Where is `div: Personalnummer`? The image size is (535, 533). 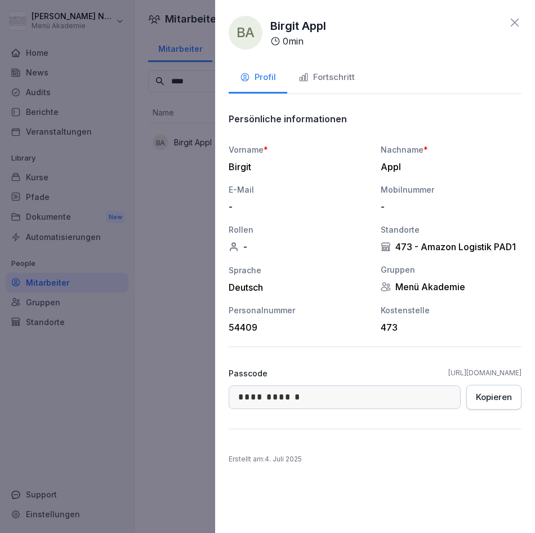
div: Personalnummer is located at coordinates (299, 310).